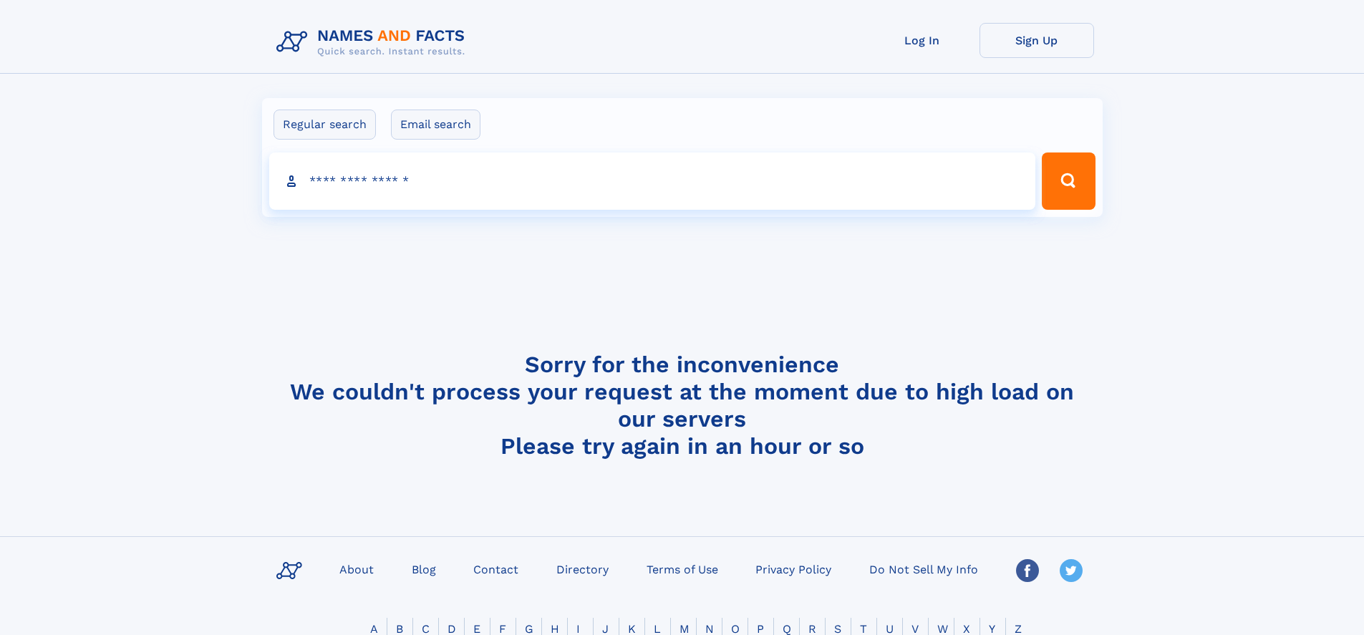  I want to click on h4: Sorry for the inconvenience We couldn't process your request at the moment due to high load on ou..., so click(682, 405).